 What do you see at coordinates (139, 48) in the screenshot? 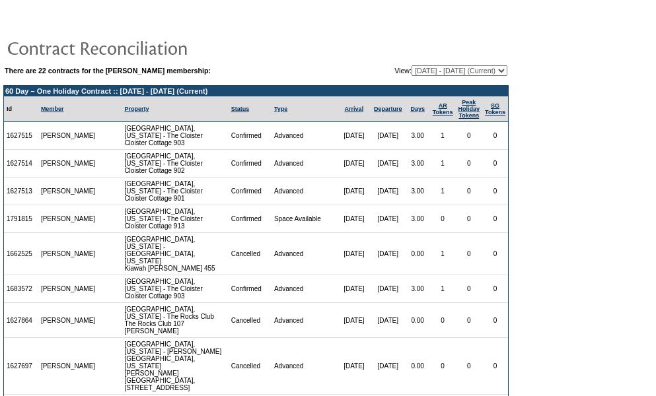
I see `img: pgTtlContractReconciliation.gif` at bounding box center [139, 48].